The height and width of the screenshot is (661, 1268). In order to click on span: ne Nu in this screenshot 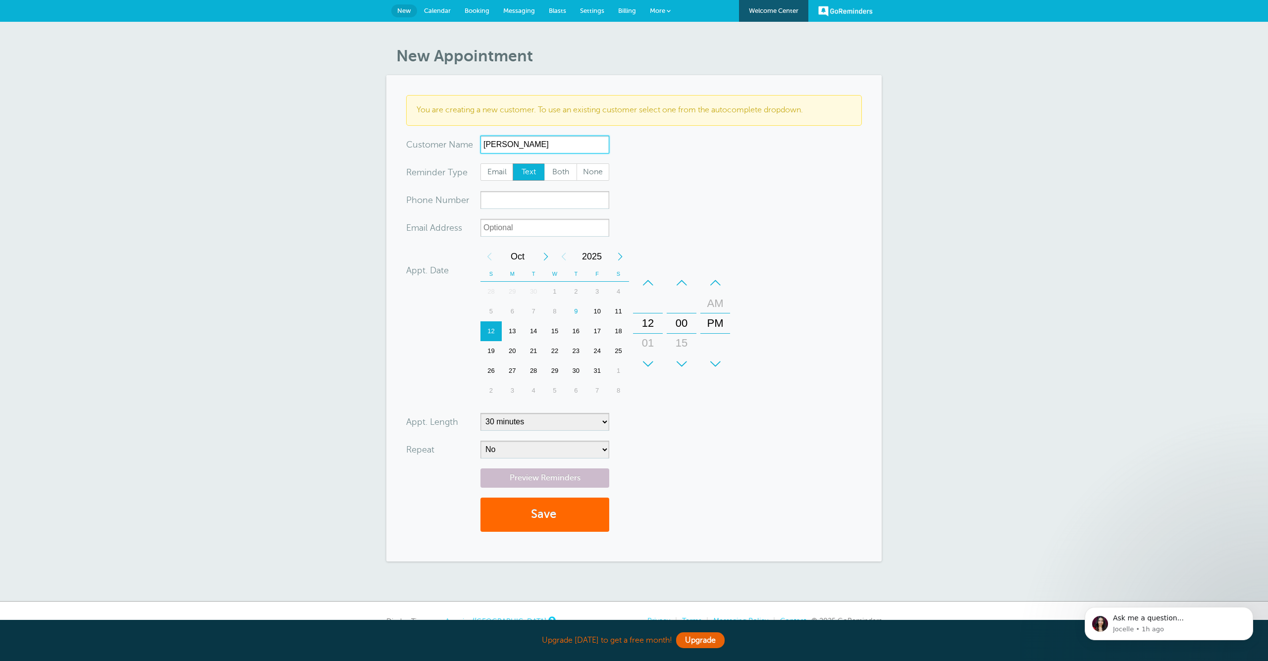, I will do `click(435, 200)`.